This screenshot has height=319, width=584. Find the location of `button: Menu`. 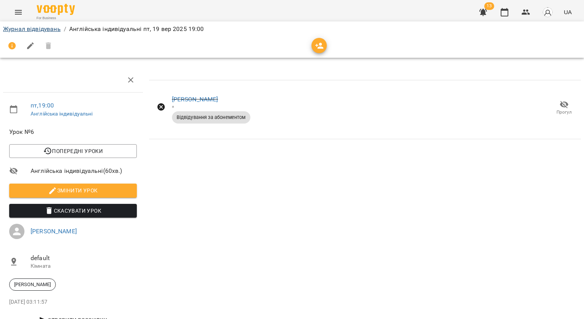

button: Menu is located at coordinates (18, 12).